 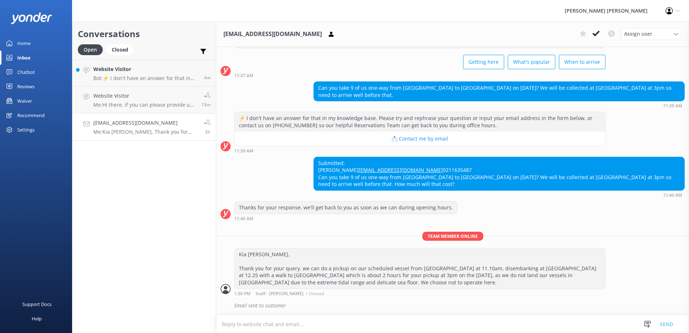 What do you see at coordinates (37, 318) in the screenshot?
I see `div: Help` at bounding box center [37, 318].